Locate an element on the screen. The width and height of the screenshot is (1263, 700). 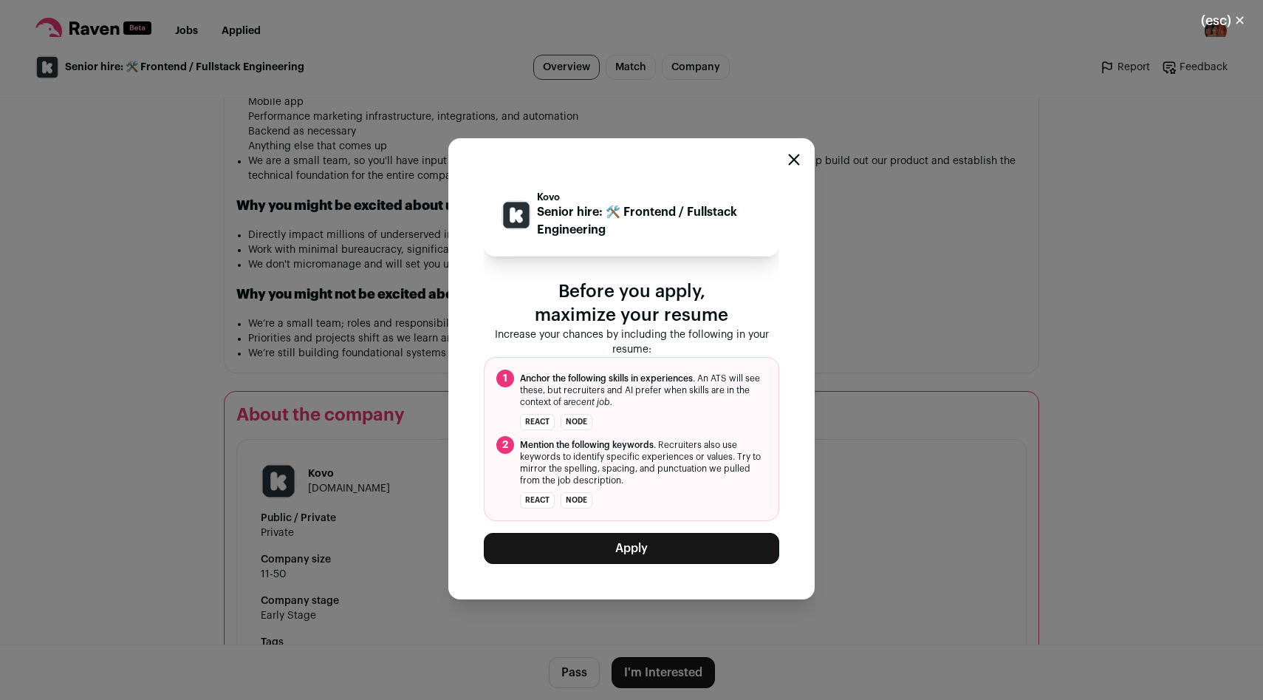
span: Anchor the following skills in experiences is located at coordinates (607, 378).